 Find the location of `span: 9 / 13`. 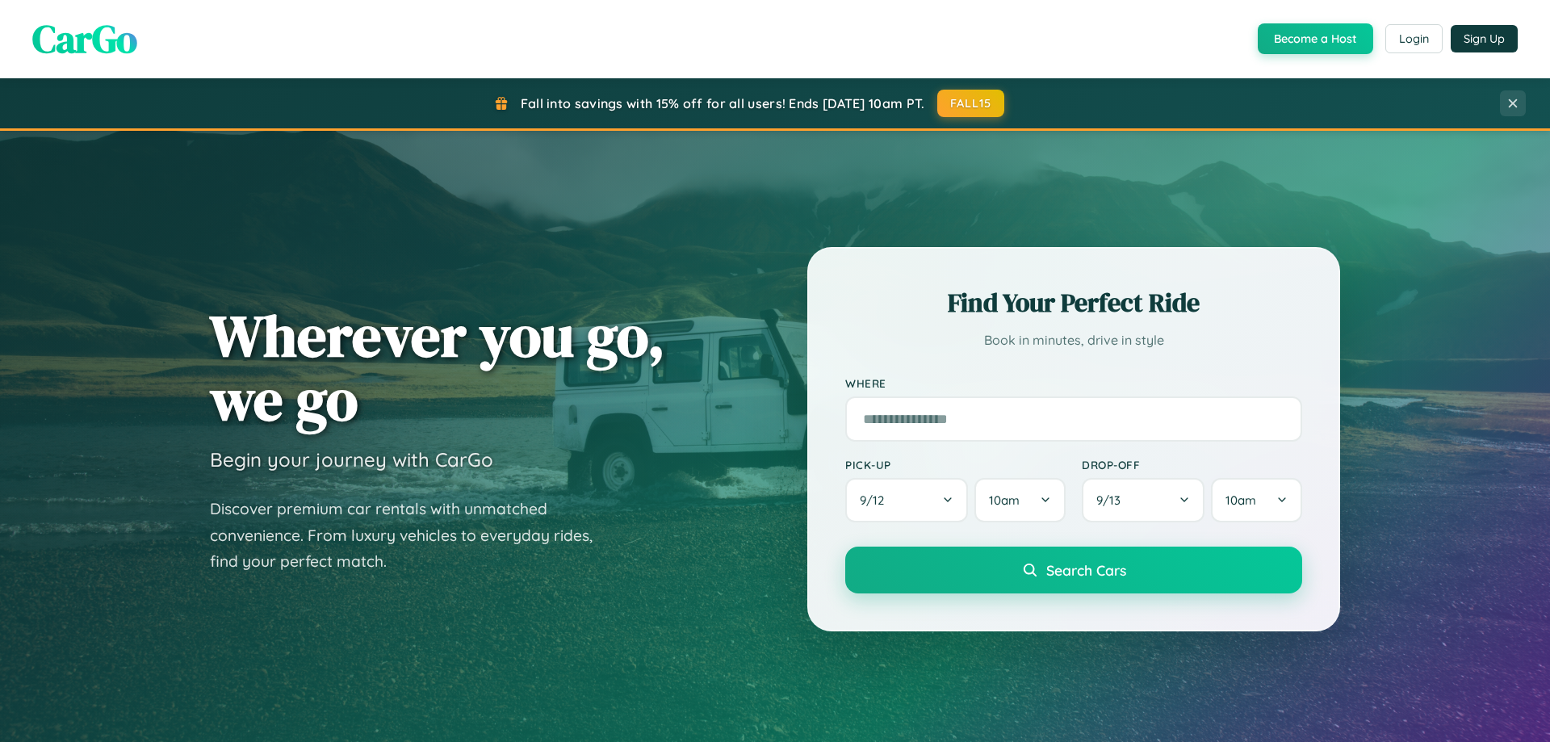

span: 9 / 13 is located at coordinates (1112, 500).